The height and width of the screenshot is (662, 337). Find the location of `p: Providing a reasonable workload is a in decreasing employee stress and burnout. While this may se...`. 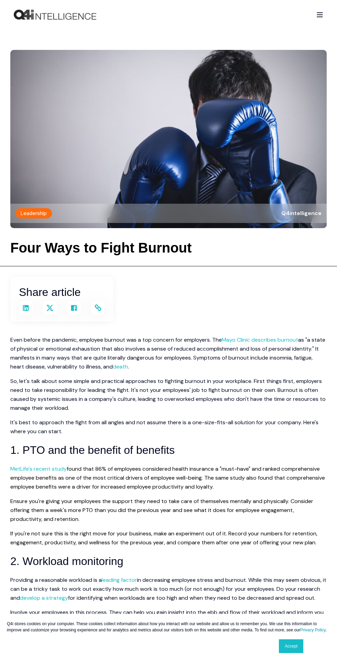

p: Providing a reasonable workload is a in decreasing employee stress and burnout. While this may se... is located at coordinates (169, 589).